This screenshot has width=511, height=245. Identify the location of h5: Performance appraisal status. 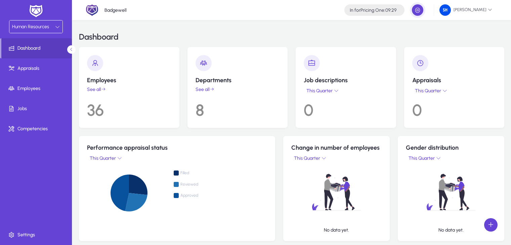
(177, 148).